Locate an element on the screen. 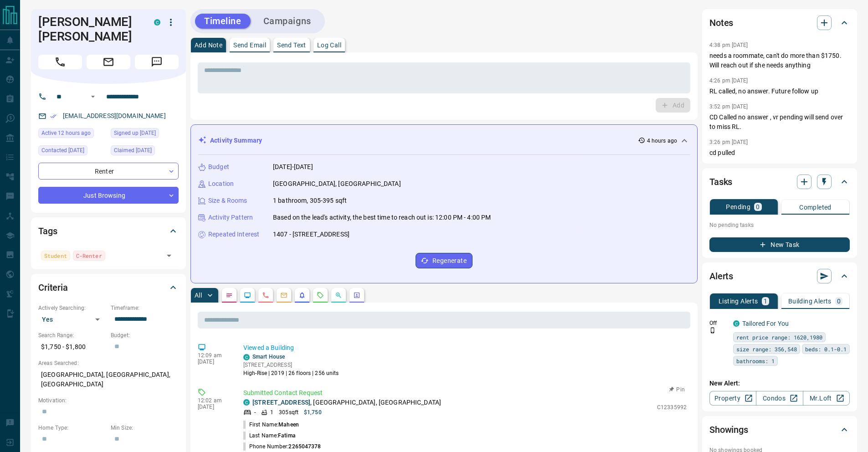 This screenshot has height=452, width=868. p: Home Type: is located at coordinates (72, 428).